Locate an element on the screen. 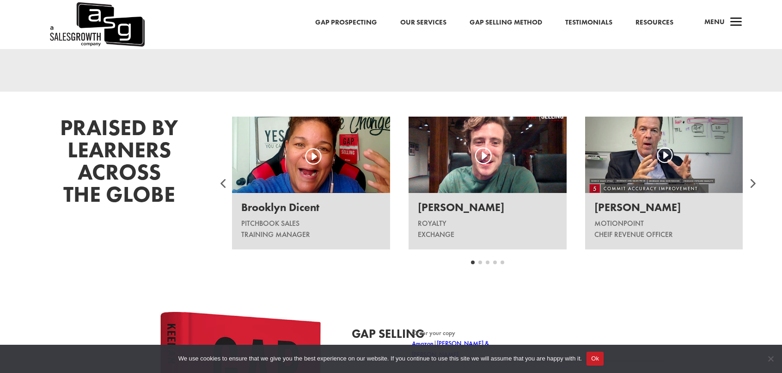 This screenshot has height=373, width=782. span: No is located at coordinates (771, 358).